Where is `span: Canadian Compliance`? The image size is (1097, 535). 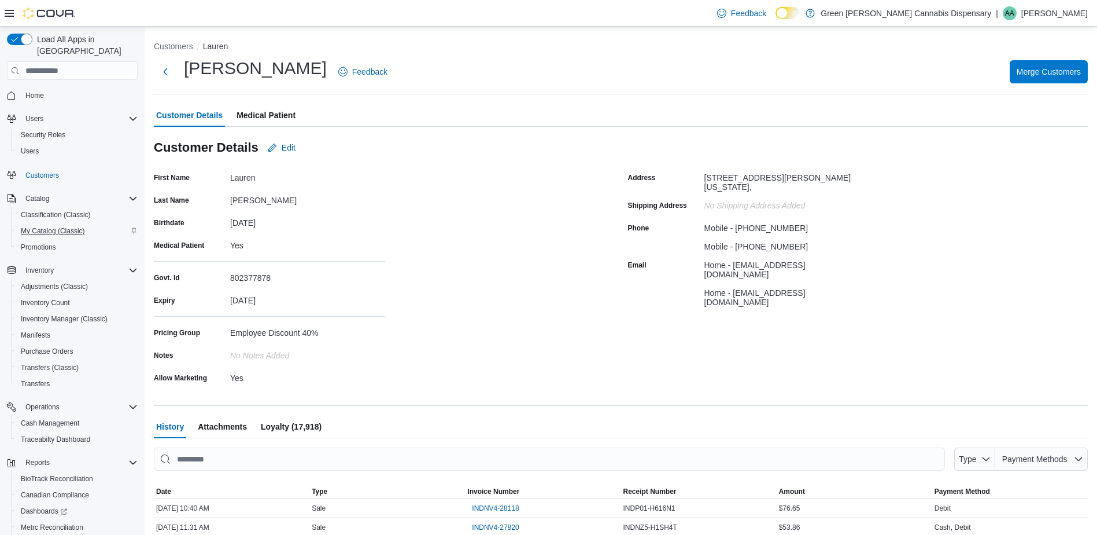
span: Canadian Compliance is located at coordinates (55, 495).